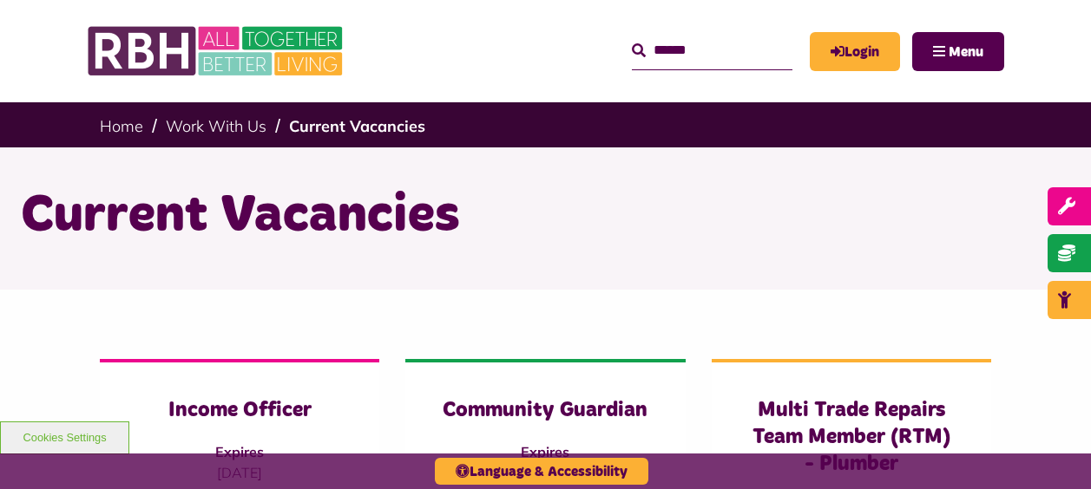 This screenshot has height=489, width=1091. I want to click on h3: Community Guardian, so click(545, 410).